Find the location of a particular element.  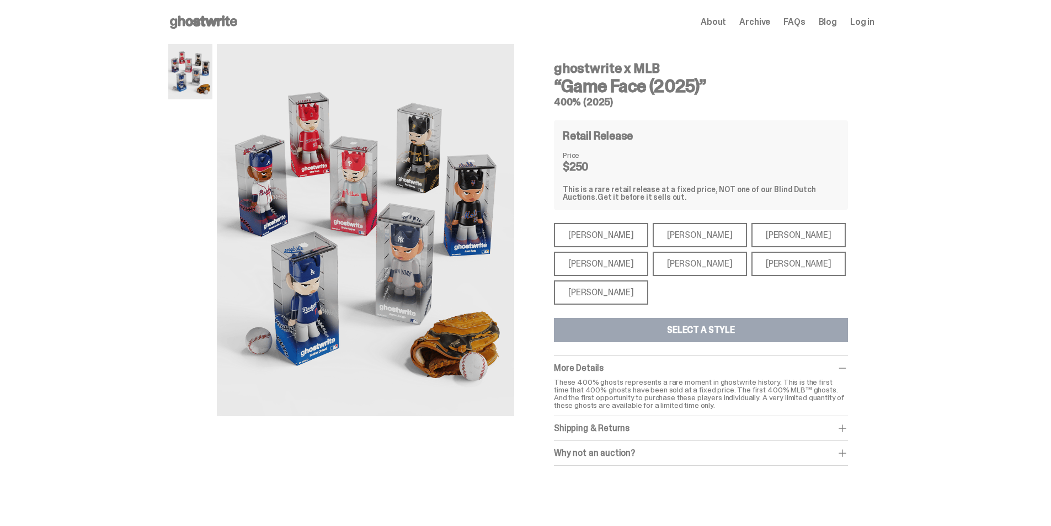

a: Log in is located at coordinates (862, 22).